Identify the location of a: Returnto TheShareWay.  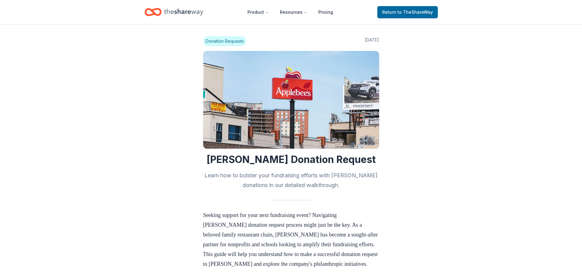
(407, 12).